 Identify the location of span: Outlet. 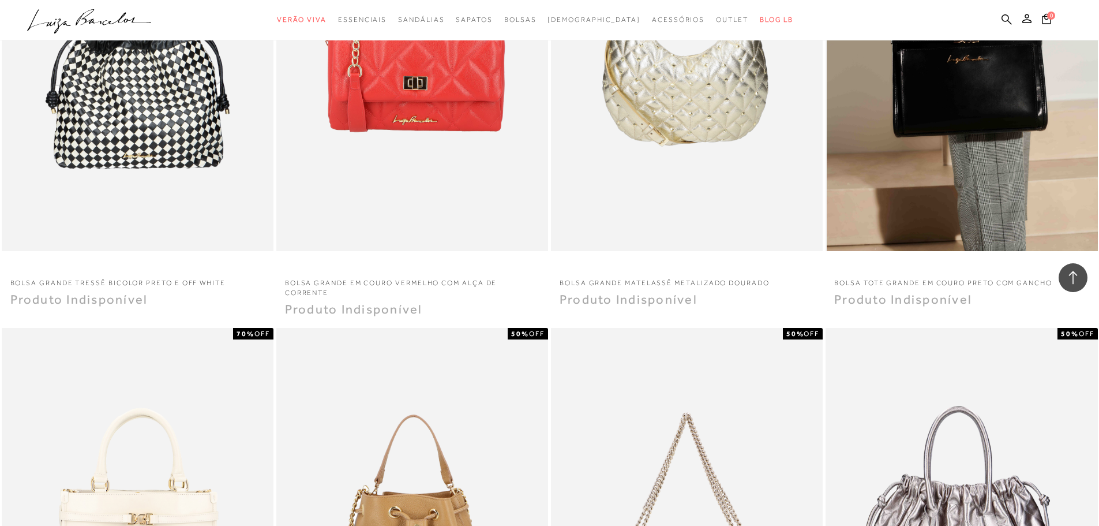
(732, 20).